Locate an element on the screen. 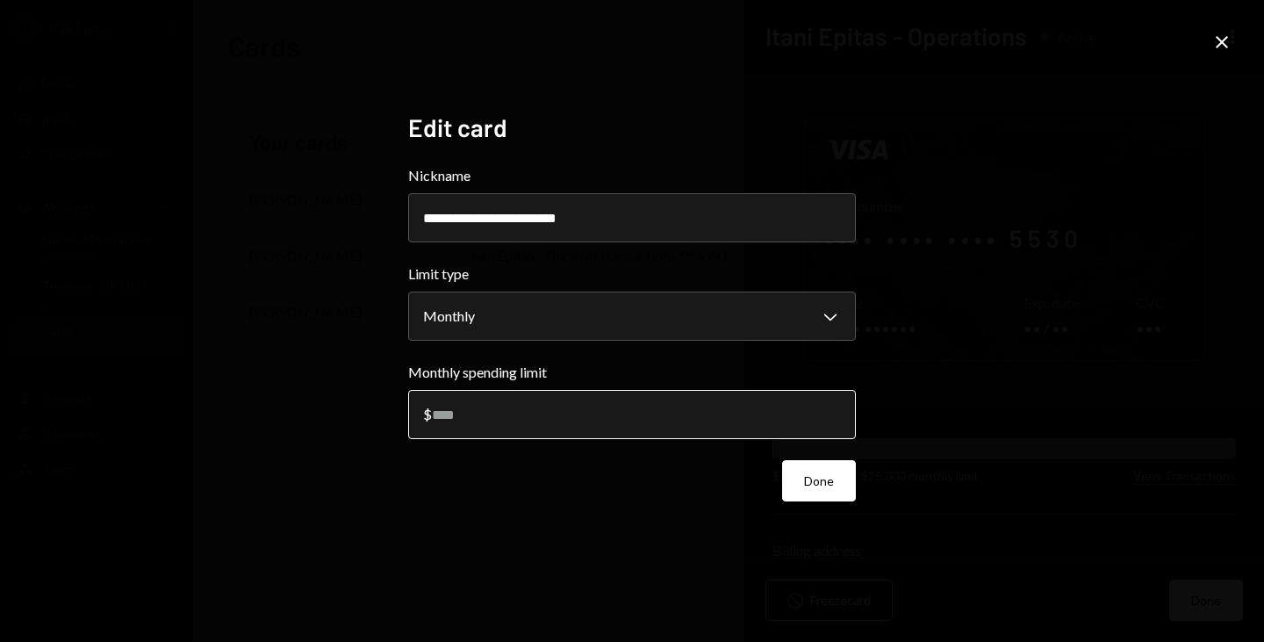  h2: Edit card is located at coordinates (632, 127).